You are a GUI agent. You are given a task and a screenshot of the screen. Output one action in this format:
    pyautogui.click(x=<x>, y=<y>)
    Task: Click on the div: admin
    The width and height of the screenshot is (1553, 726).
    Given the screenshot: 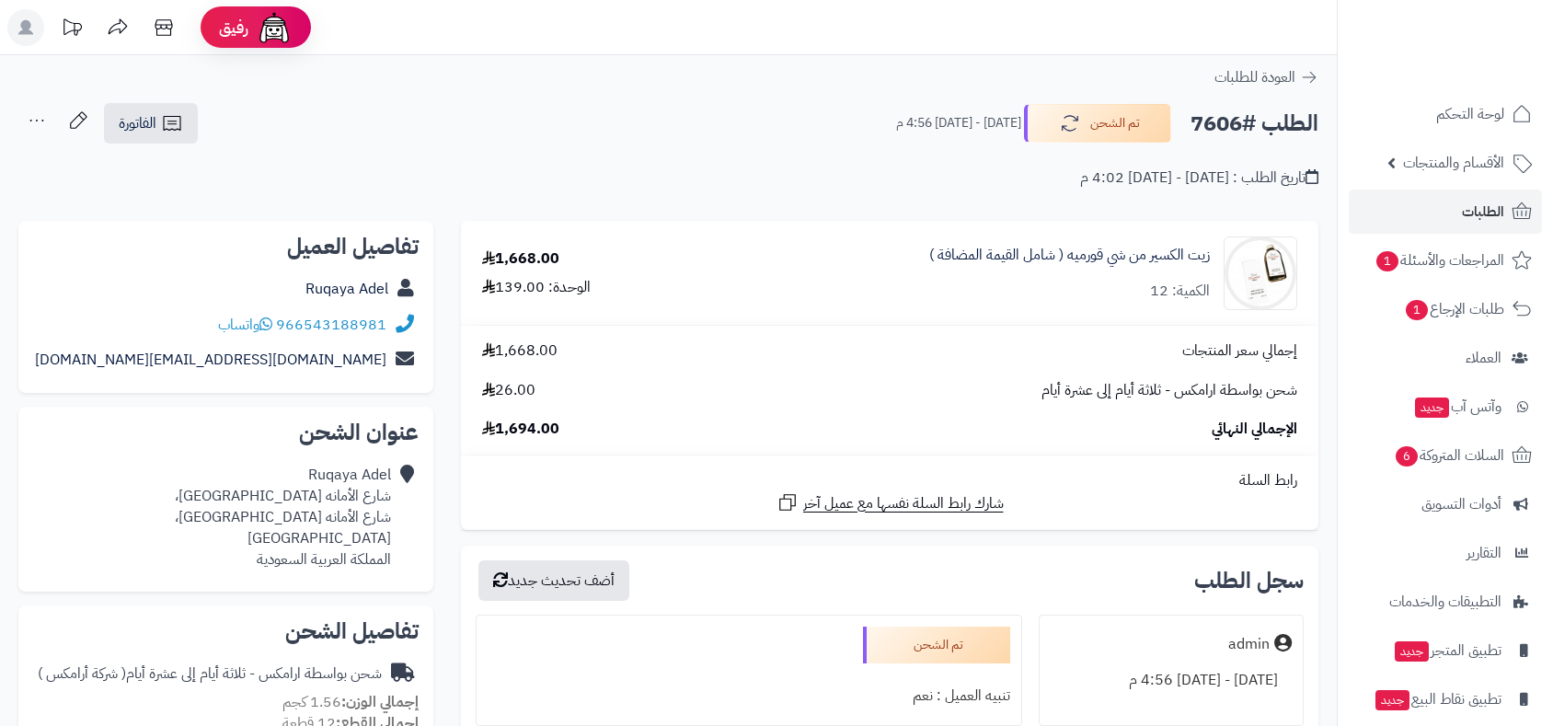 What is the action you would take?
    pyautogui.click(x=1249, y=644)
    